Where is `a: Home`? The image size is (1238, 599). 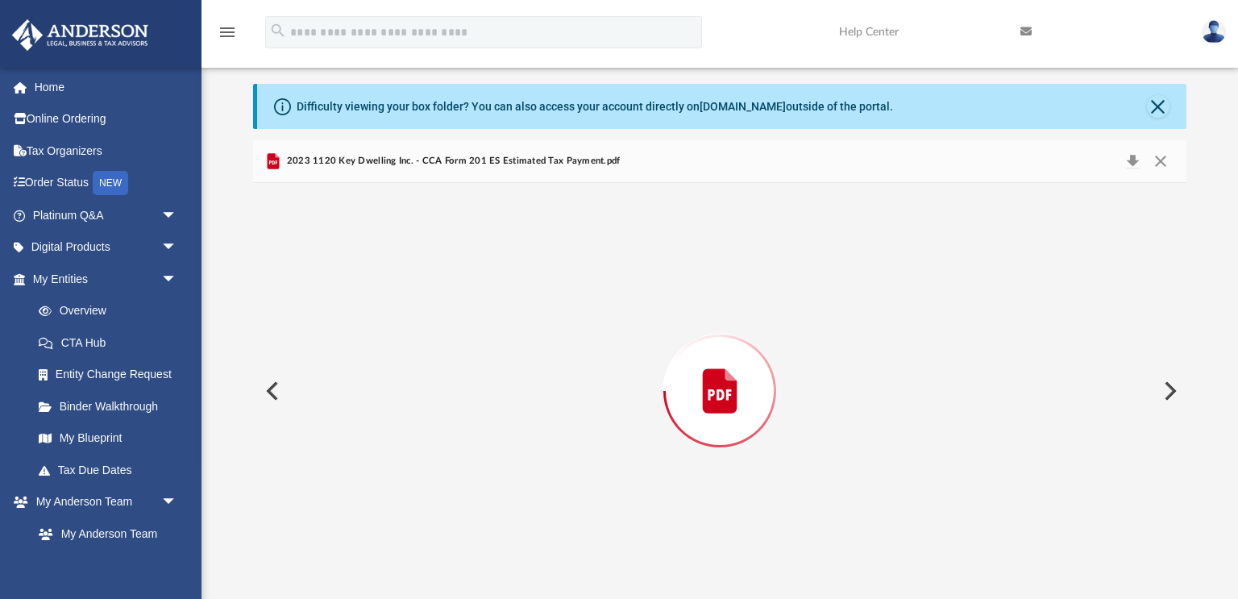
a: Home is located at coordinates (106, 87).